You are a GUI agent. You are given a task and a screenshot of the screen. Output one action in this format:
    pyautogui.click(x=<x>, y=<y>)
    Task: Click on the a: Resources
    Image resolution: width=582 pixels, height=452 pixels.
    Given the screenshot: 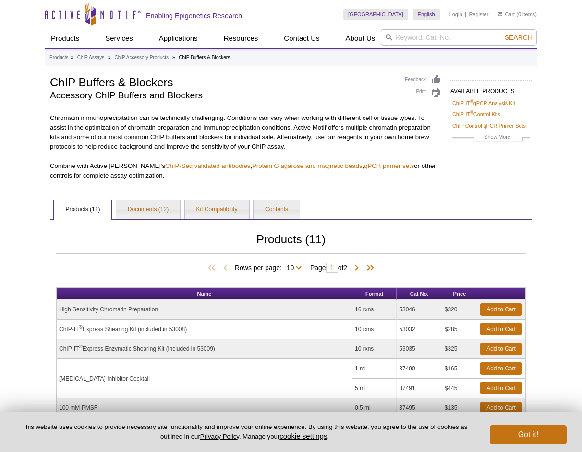 What is the action you would take?
    pyautogui.click(x=241, y=38)
    